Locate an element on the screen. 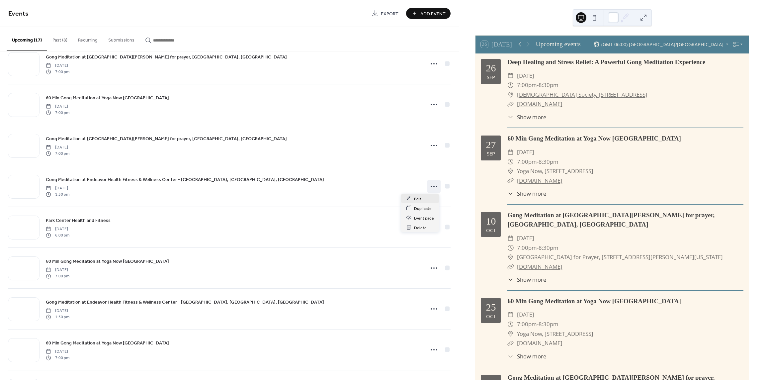  button: Submissions is located at coordinates (121, 39).